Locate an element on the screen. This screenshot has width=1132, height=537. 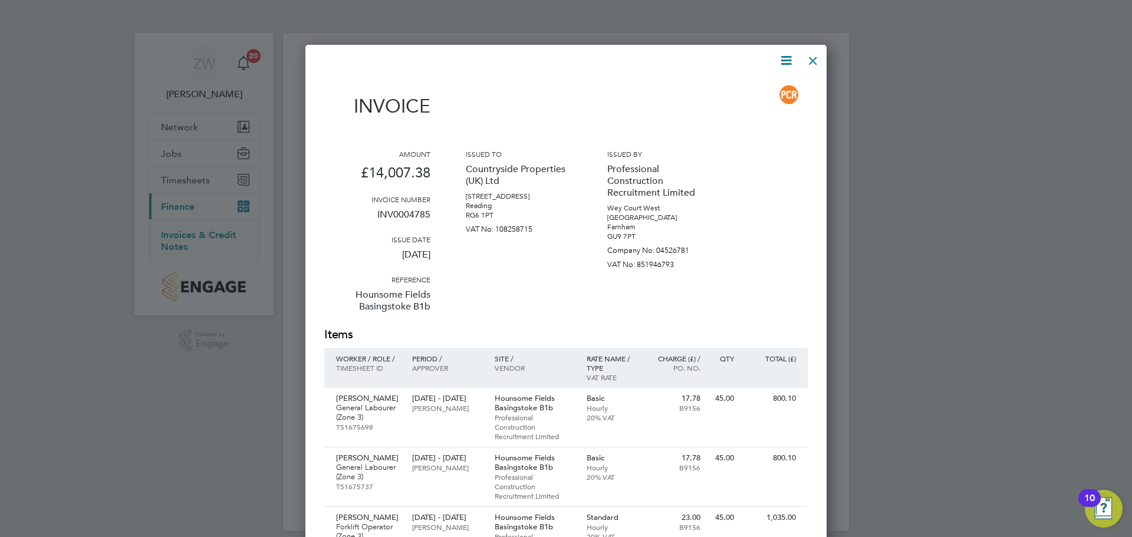
h3: Issued to is located at coordinates (519, 154).